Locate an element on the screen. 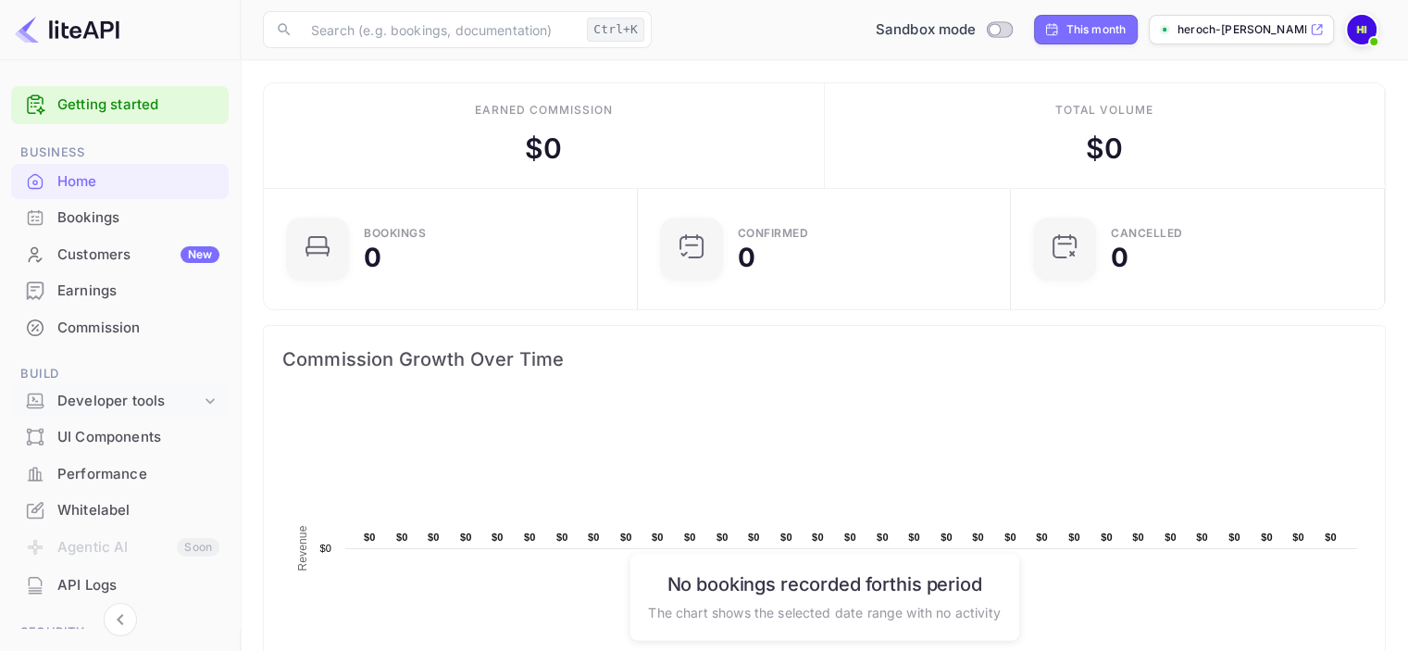  div: This month is located at coordinates (1096, 30).